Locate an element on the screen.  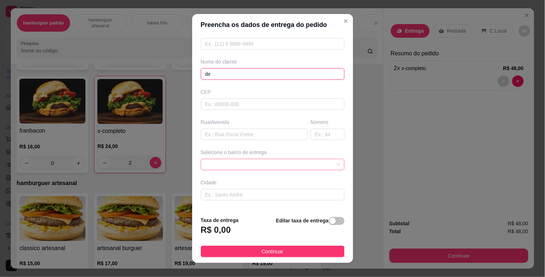
input: Ex.: Rua Oscar Freire is located at coordinates (254, 134).